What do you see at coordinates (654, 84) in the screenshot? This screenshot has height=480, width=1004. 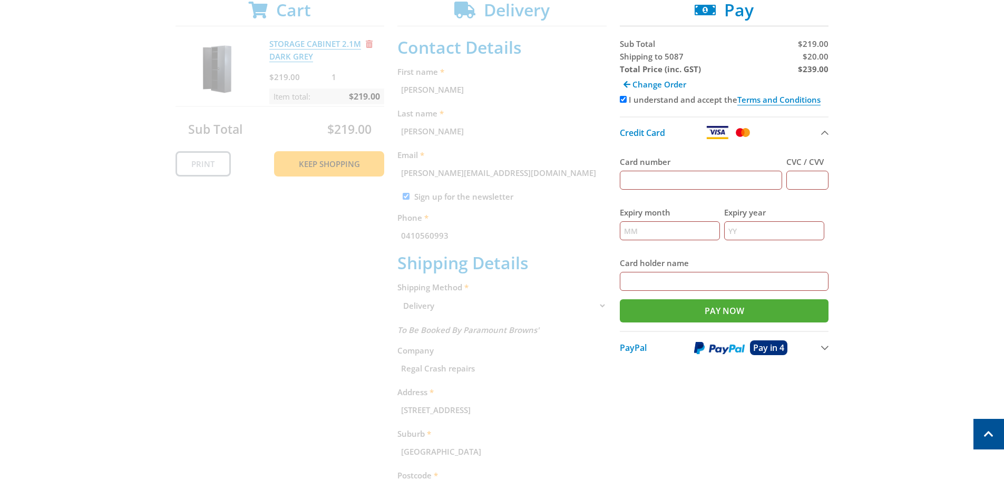 I see `a: Change Order` at bounding box center [654, 84].